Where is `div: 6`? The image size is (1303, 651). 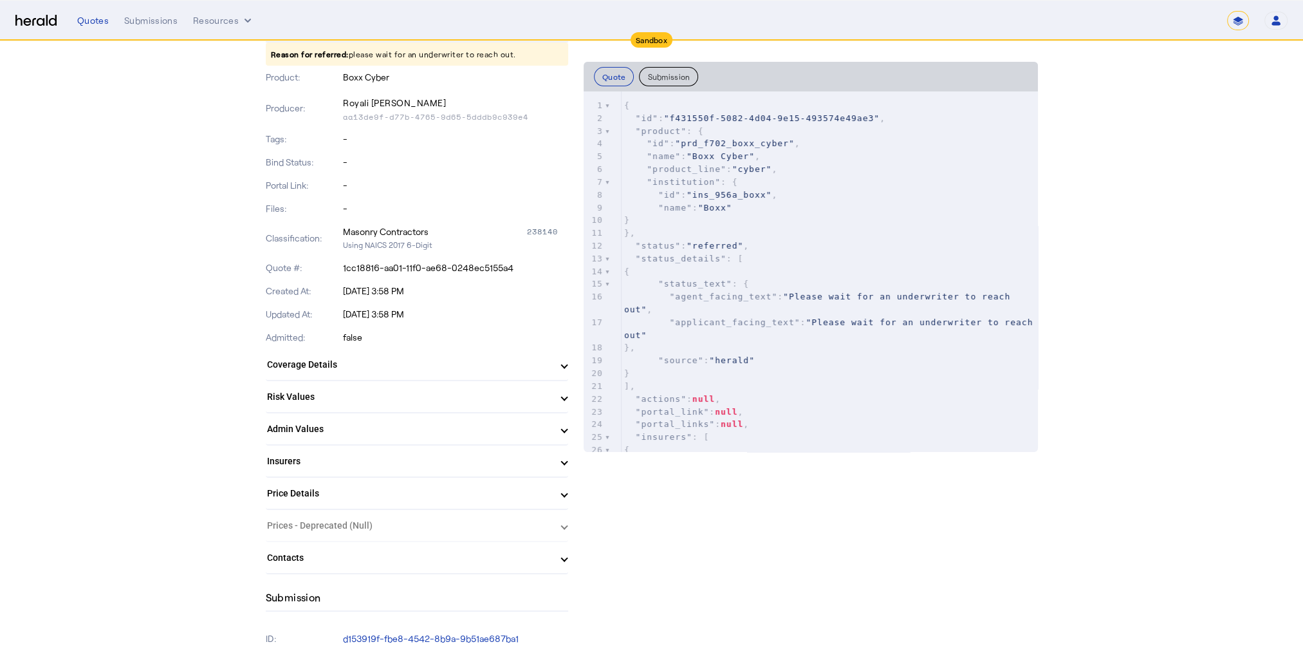
div: 6 is located at coordinates (594, 169).